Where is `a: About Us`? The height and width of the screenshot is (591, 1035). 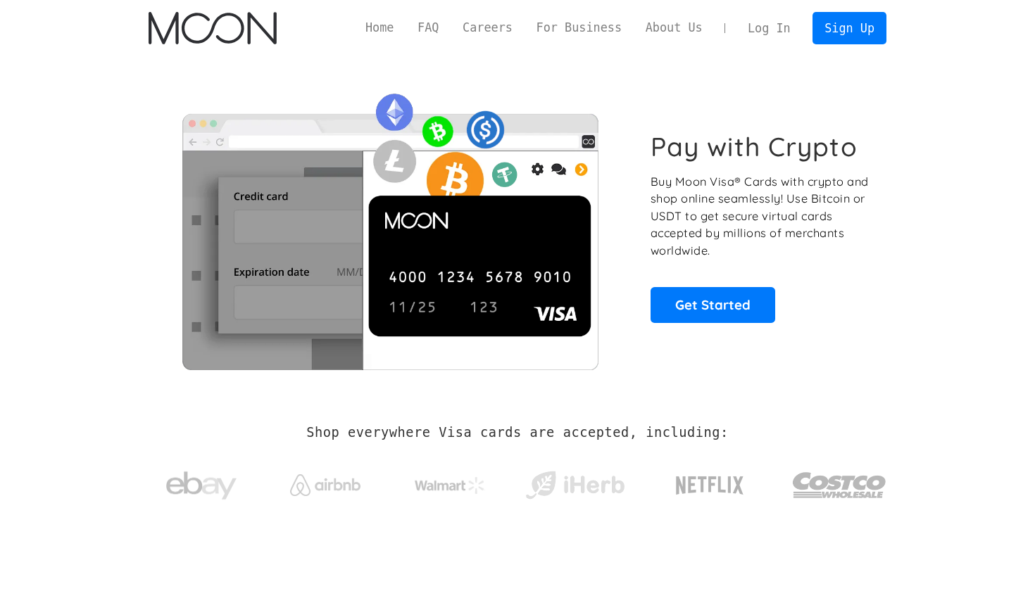
a: About Us is located at coordinates (674, 27).